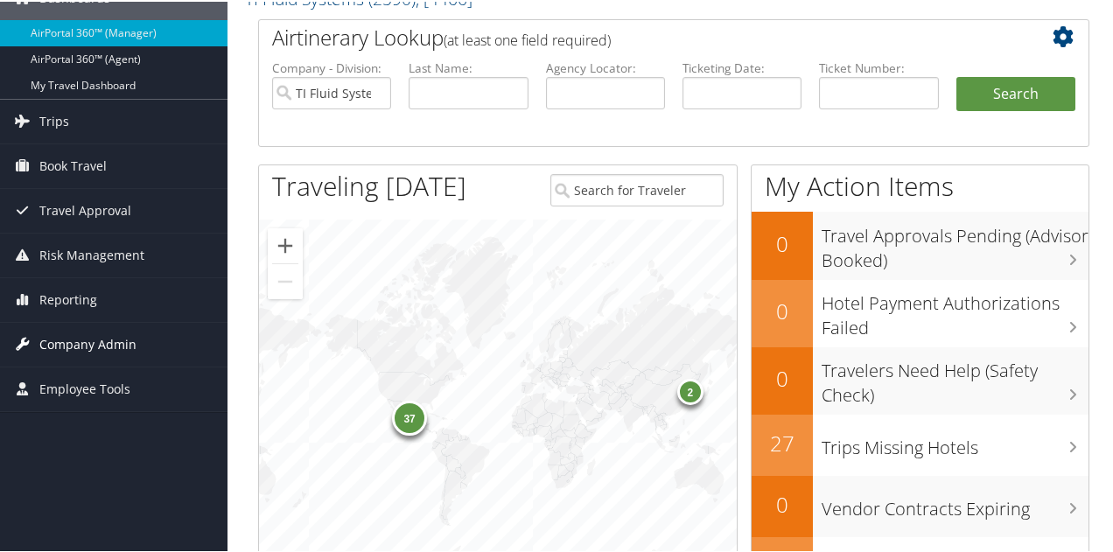  What do you see at coordinates (332, 67) in the screenshot?
I see `label: Company - Division:` at bounding box center [332, 67].